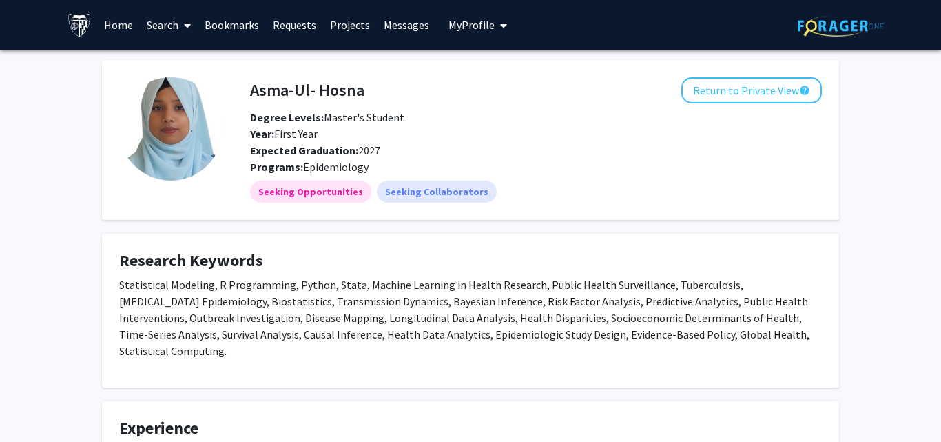  What do you see at coordinates (262, 134) in the screenshot?
I see `b: Year:` at bounding box center [262, 134].